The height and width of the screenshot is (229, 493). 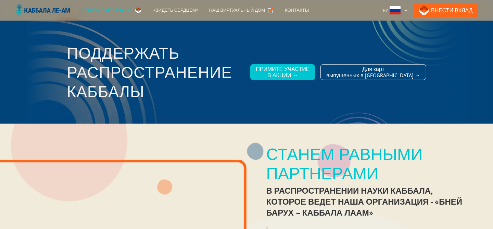 I want to click on div: Станем равными партнерами, so click(x=370, y=163).